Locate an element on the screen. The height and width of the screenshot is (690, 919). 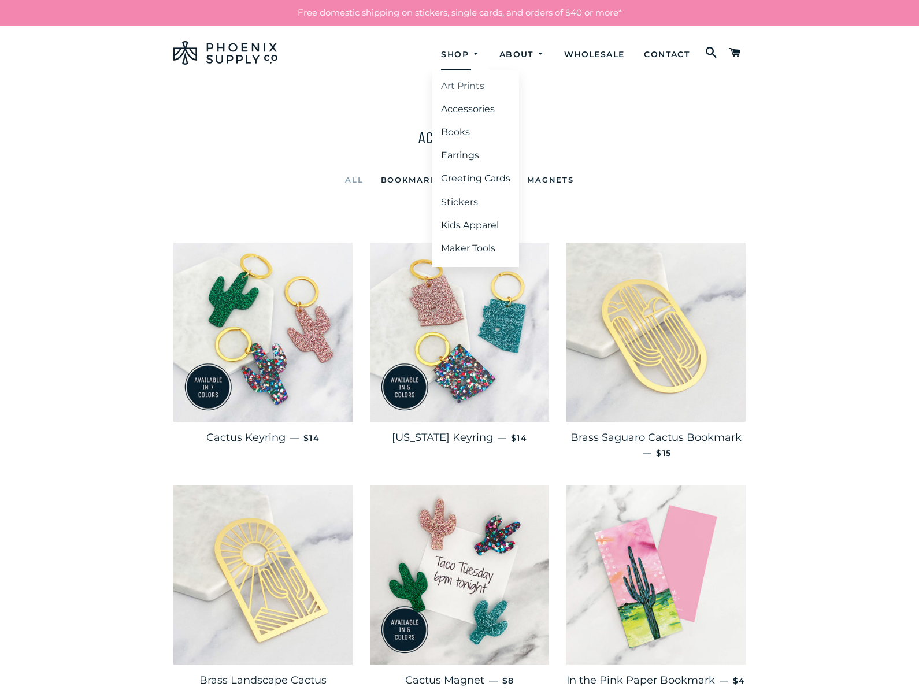
a: Cactus Keyring — $14 is located at coordinates (263, 438).